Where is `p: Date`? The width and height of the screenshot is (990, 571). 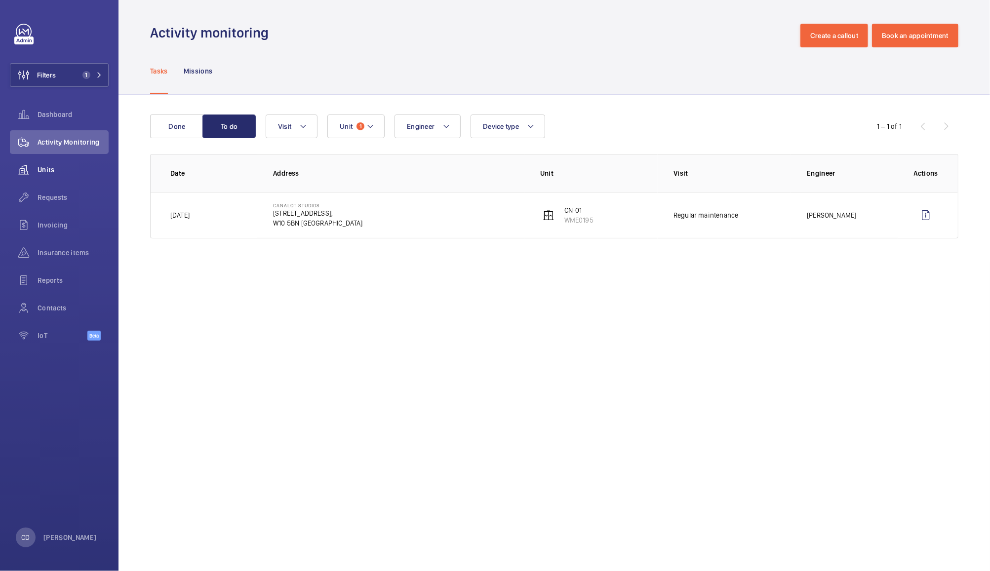 p: Date is located at coordinates (214, 173).